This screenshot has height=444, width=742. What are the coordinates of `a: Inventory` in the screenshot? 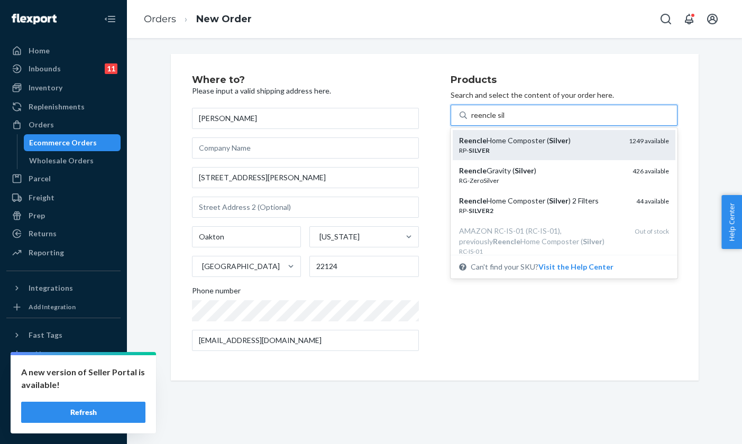 It's located at (63, 88).